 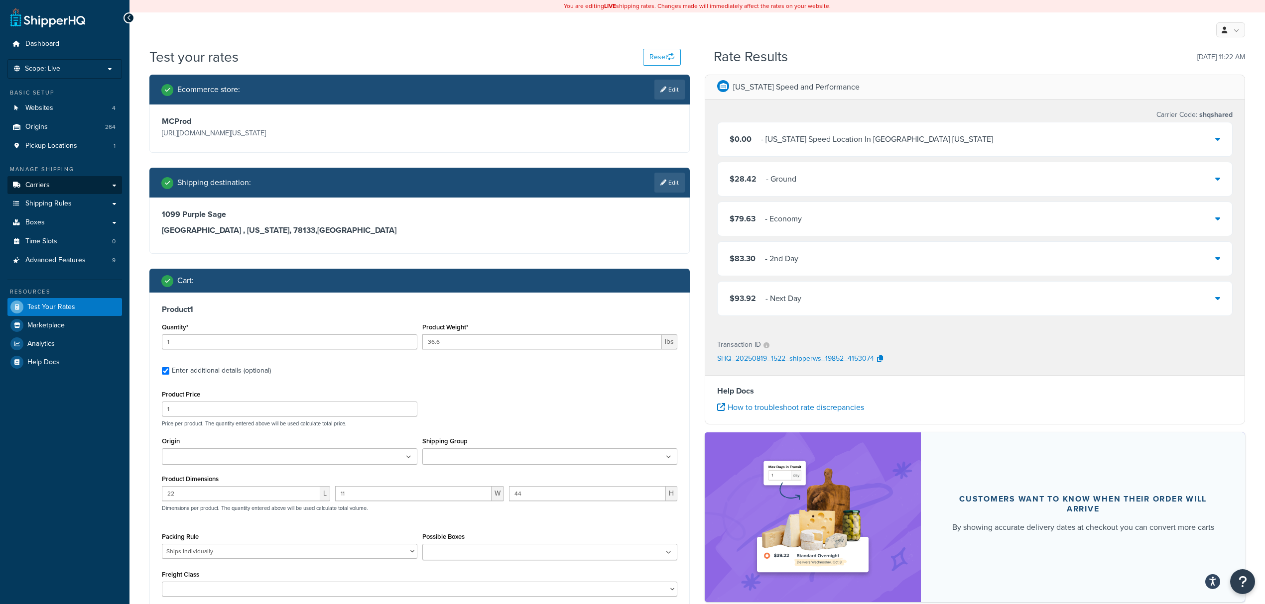 What do you see at coordinates (65, 185) in the screenshot?
I see `a: Carriers` at bounding box center [65, 185].